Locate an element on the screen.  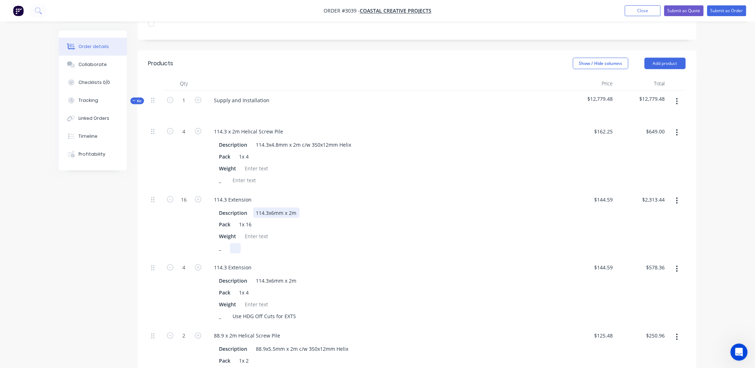
div: 1x 16 is located at coordinates (245, 224).